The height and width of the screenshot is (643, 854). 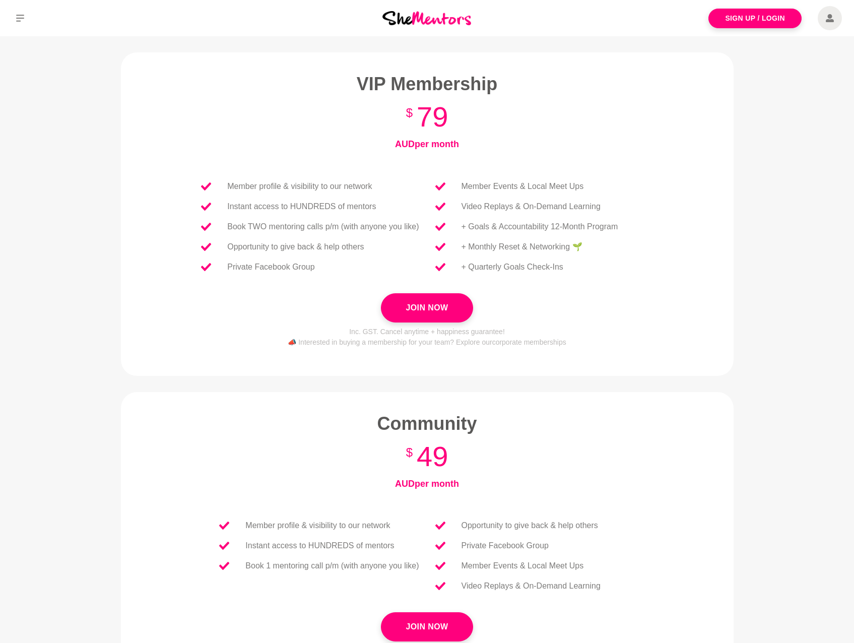 What do you see at coordinates (529, 342) in the screenshot?
I see `a: corporate memberships` at bounding box center [529, 342].